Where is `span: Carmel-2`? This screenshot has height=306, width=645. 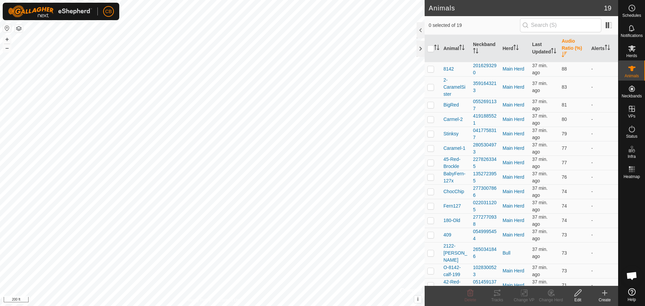 span: Carmel-2 is located at coordinates (453, 119).